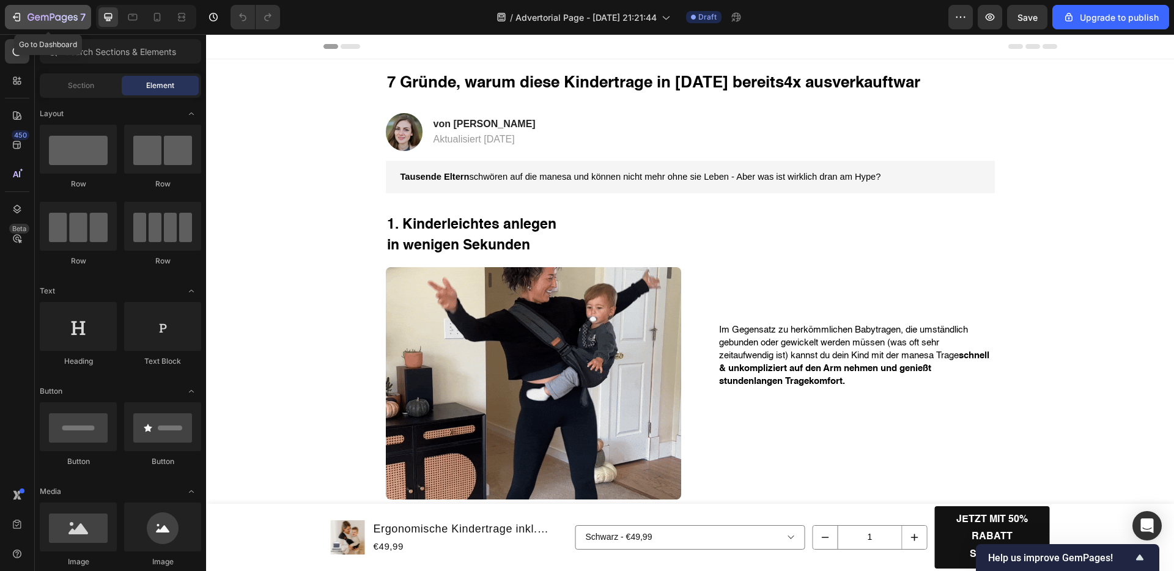  Describe the element at coordinates (1110, 17) in the screenshot. I see `button: Upgrade to publish` at that location.